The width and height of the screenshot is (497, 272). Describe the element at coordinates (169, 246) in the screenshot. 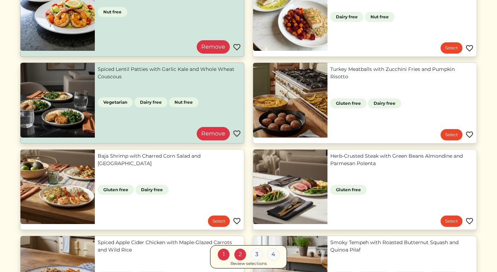

I see `a: Spiced Apple Cider Chicken with Maple-Glazed Carrots and Wild Rice` at that location.